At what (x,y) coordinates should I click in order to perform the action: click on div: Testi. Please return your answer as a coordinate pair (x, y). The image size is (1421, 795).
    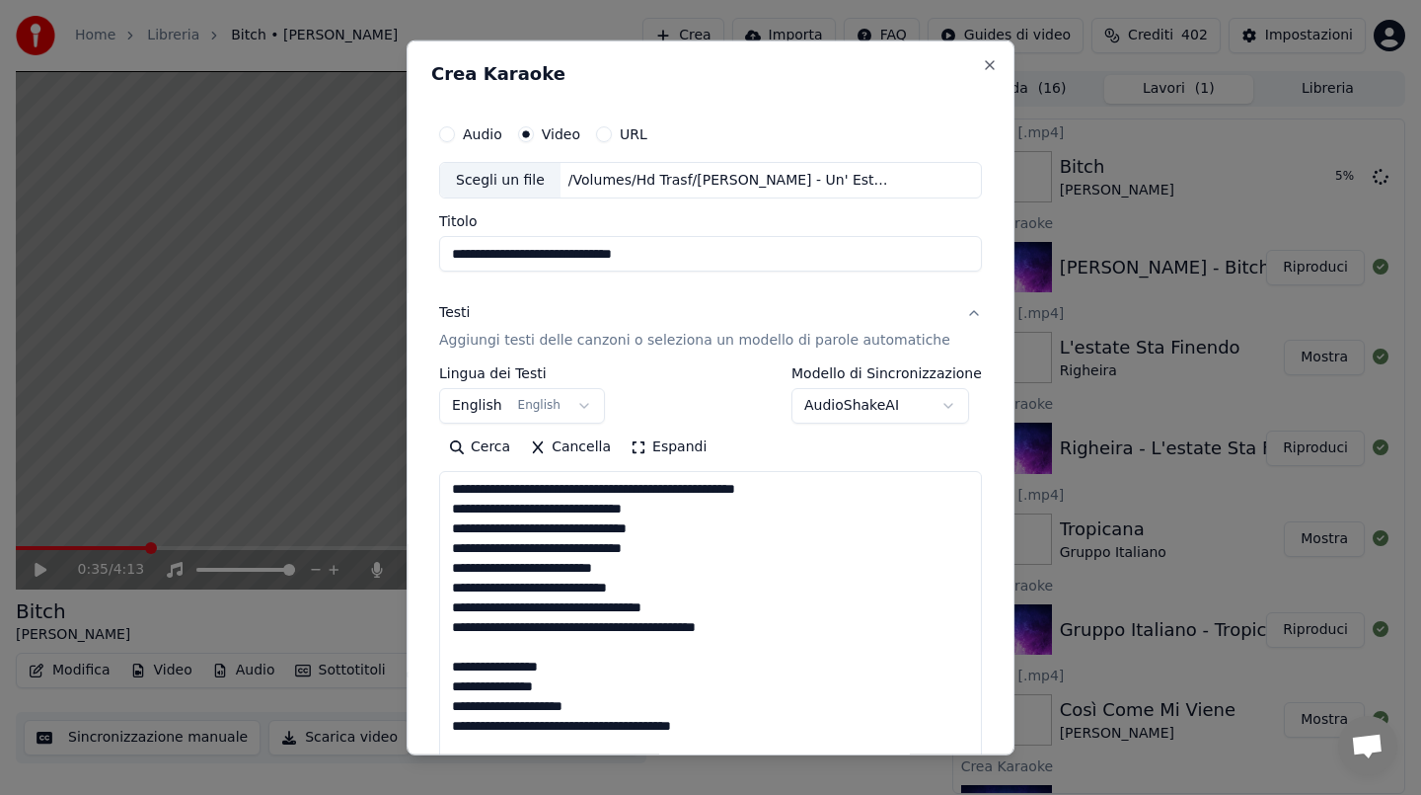
    Looking at the image, I should click on (454, 313).